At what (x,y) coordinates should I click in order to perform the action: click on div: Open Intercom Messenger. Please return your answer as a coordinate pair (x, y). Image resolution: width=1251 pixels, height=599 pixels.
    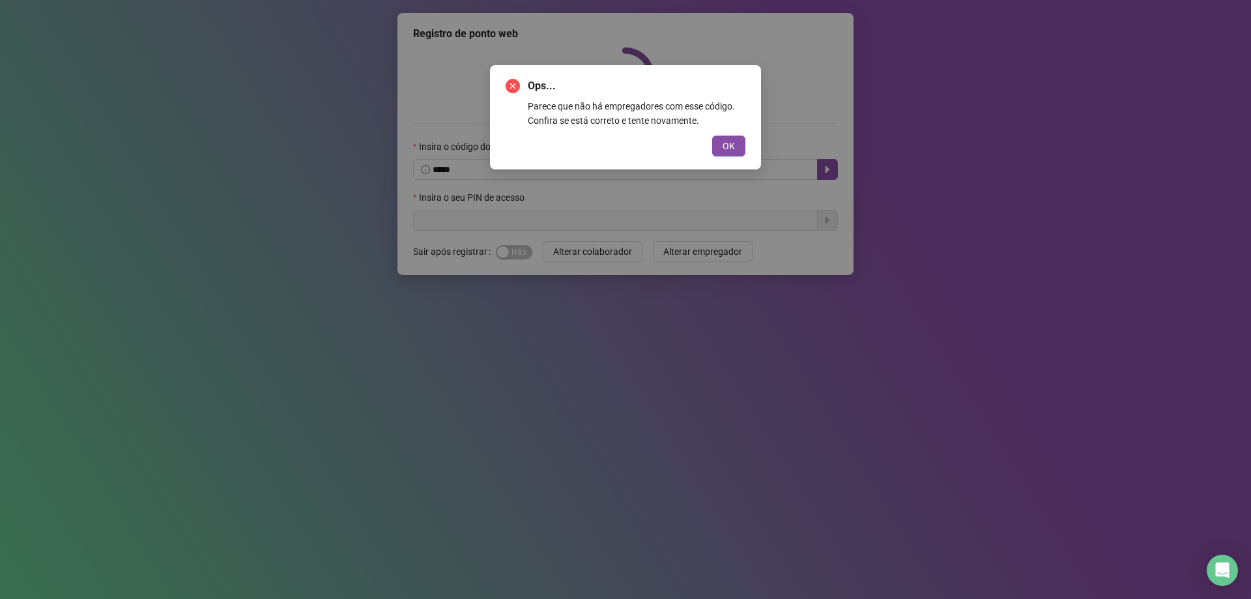
    Looking at the image, I should click on (1222, 570).